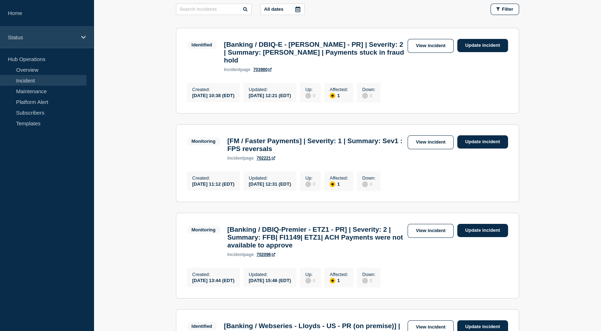 This screenshot has width=601, height=331. What do you see at coordinates (266, 158) in the screenshot?
I see `a: 702221` at bounding box center [266, 158].